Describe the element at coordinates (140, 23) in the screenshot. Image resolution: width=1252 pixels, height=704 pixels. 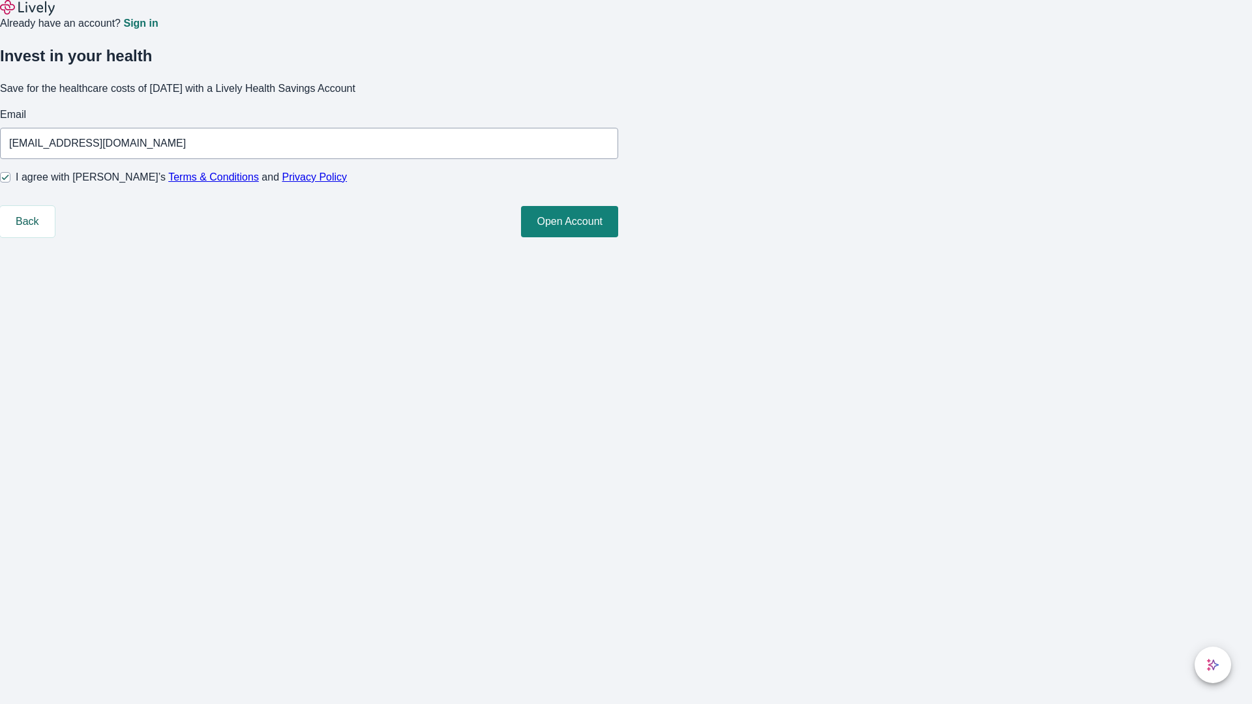
I see `div: Sign in` at that location.